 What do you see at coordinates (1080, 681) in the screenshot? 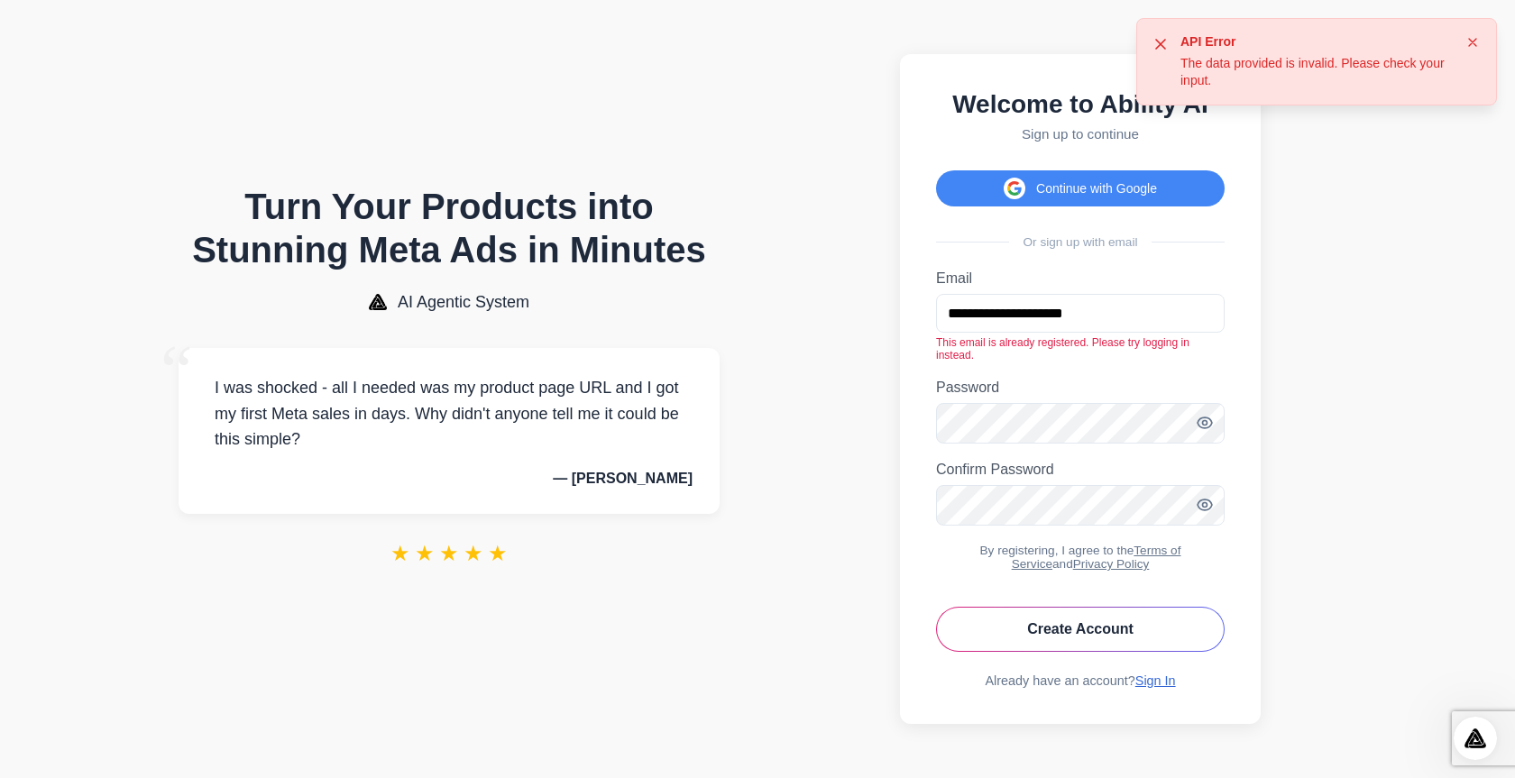
I see `div: Already have an account?` at bounding box center [1080, 681].